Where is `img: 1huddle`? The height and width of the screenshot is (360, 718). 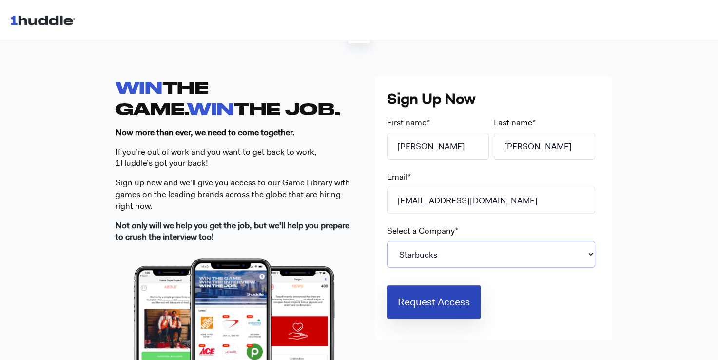
img: 1huddle is located at coordinates (44, 20).